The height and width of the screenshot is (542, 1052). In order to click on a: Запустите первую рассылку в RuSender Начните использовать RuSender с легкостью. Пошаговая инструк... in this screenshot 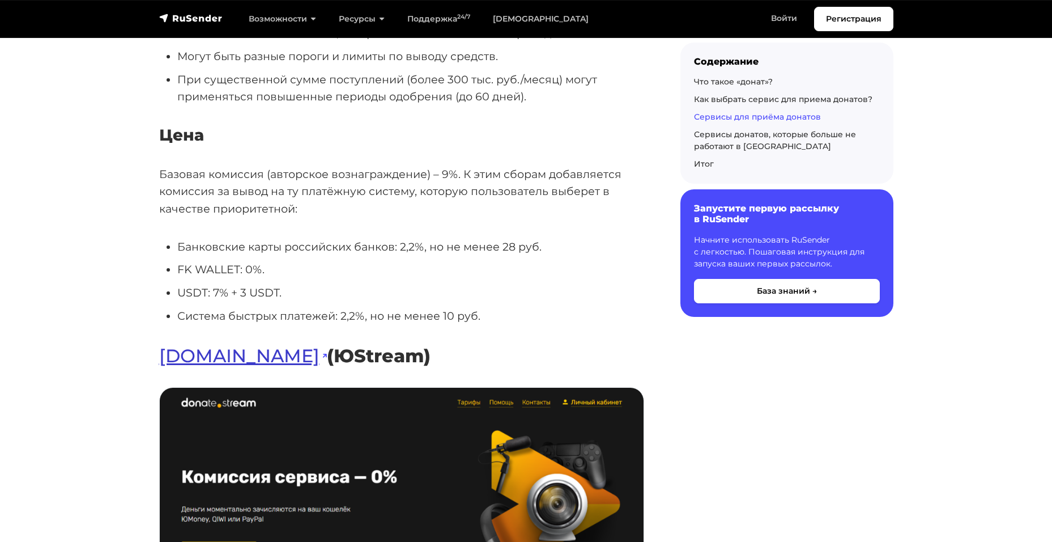, I will do `click(787, 253)`.